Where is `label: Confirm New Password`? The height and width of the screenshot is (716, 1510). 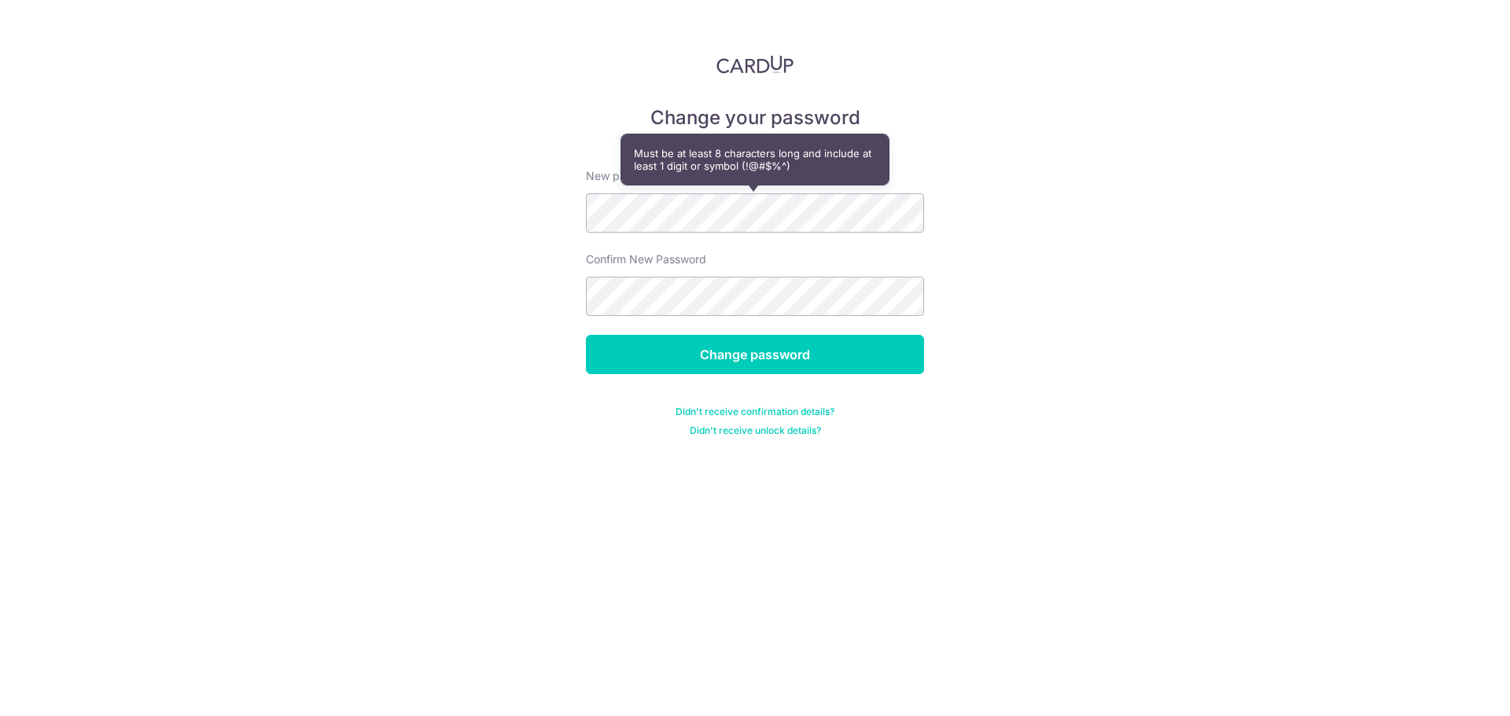 label: Confirm New Password is located at coordinates (646, 260).